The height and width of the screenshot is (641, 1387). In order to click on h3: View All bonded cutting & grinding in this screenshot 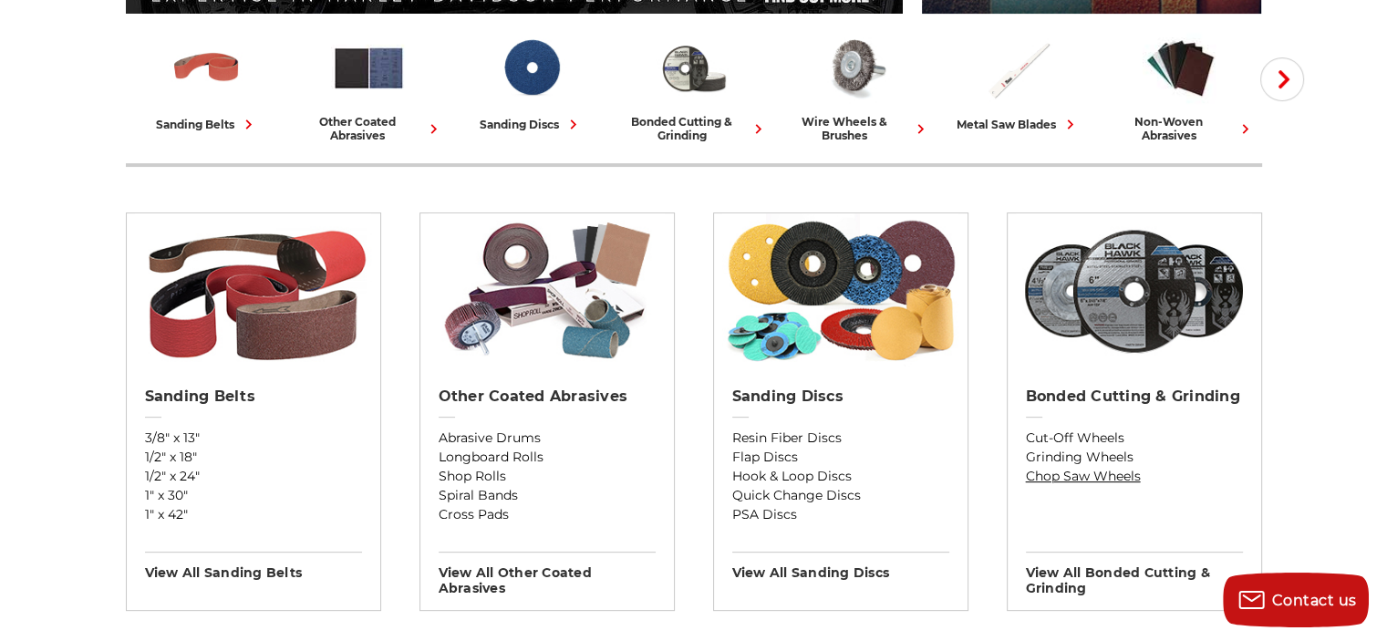, I will do `click(1134, 573)`.